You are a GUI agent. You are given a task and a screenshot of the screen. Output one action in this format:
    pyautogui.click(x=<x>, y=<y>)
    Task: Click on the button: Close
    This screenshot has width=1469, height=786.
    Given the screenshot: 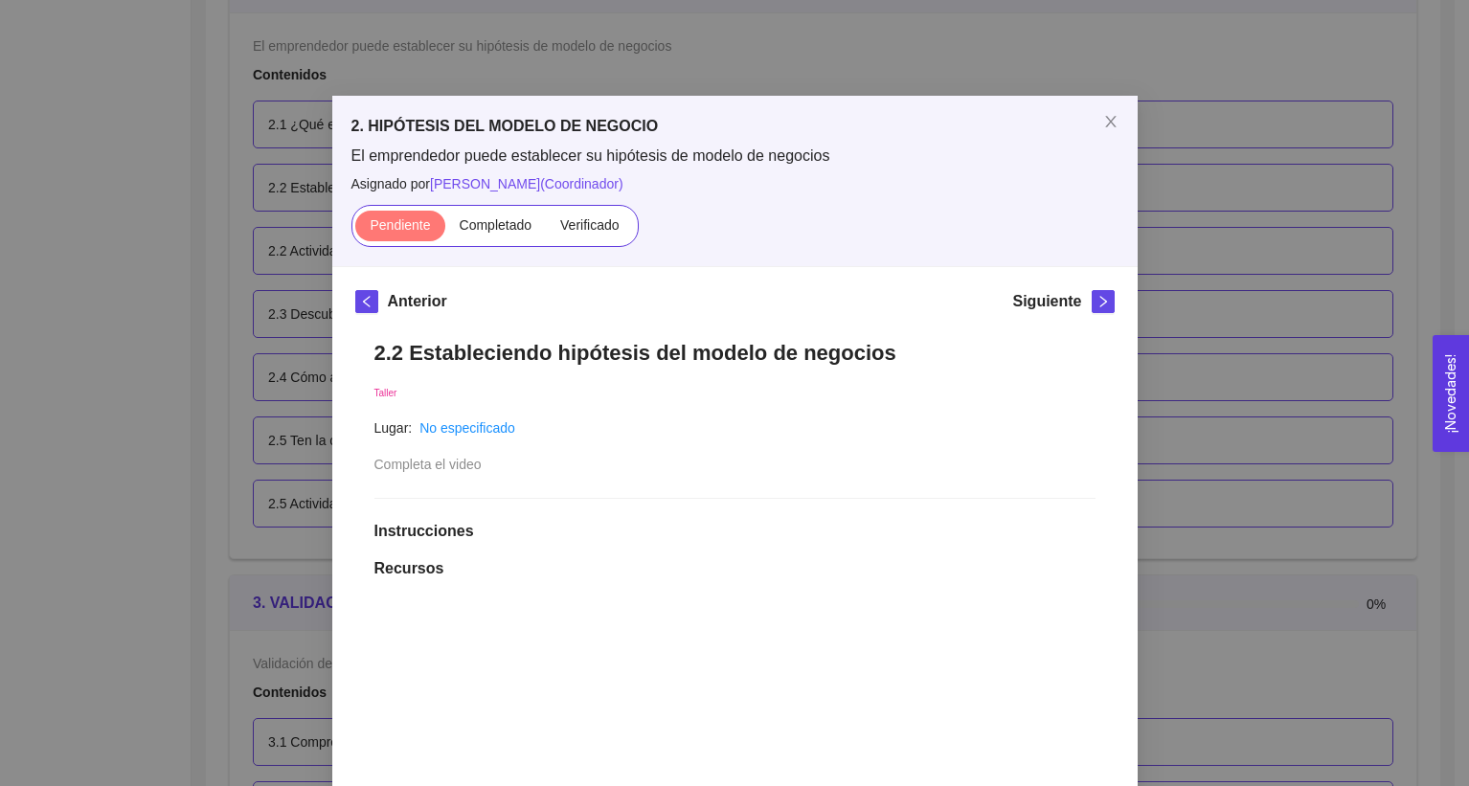 What is the action you would take?
    pyautogui.click(x=1111, y=123)
    